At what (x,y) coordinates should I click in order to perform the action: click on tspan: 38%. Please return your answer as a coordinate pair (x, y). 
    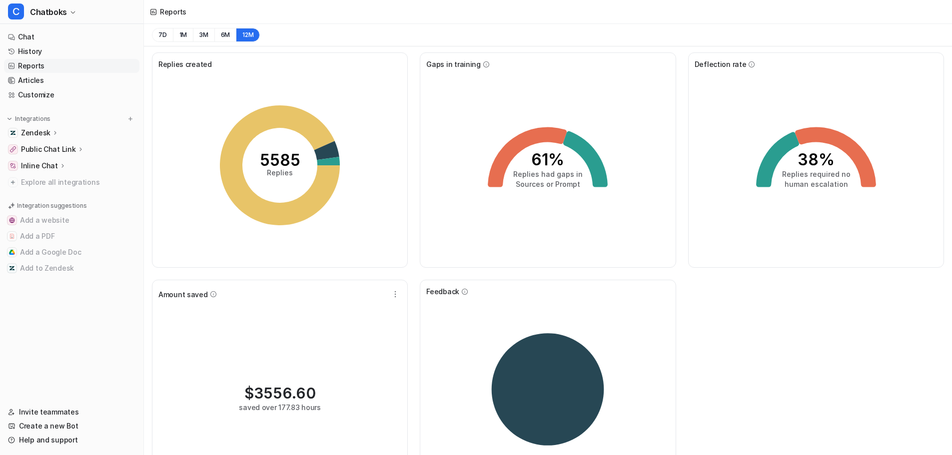
    Looking at the image, I should click on (816, 159).